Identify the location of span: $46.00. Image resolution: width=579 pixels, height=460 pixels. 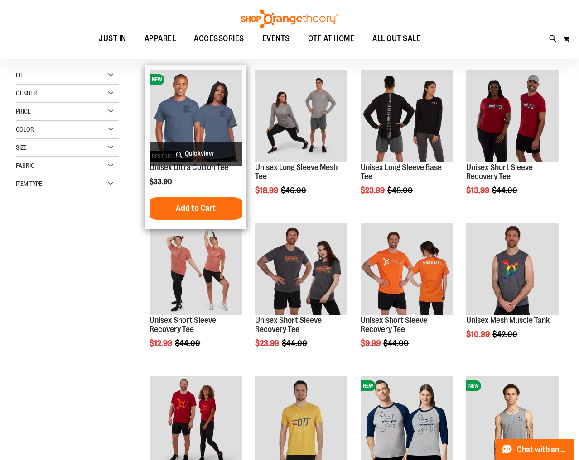
(294, 191).